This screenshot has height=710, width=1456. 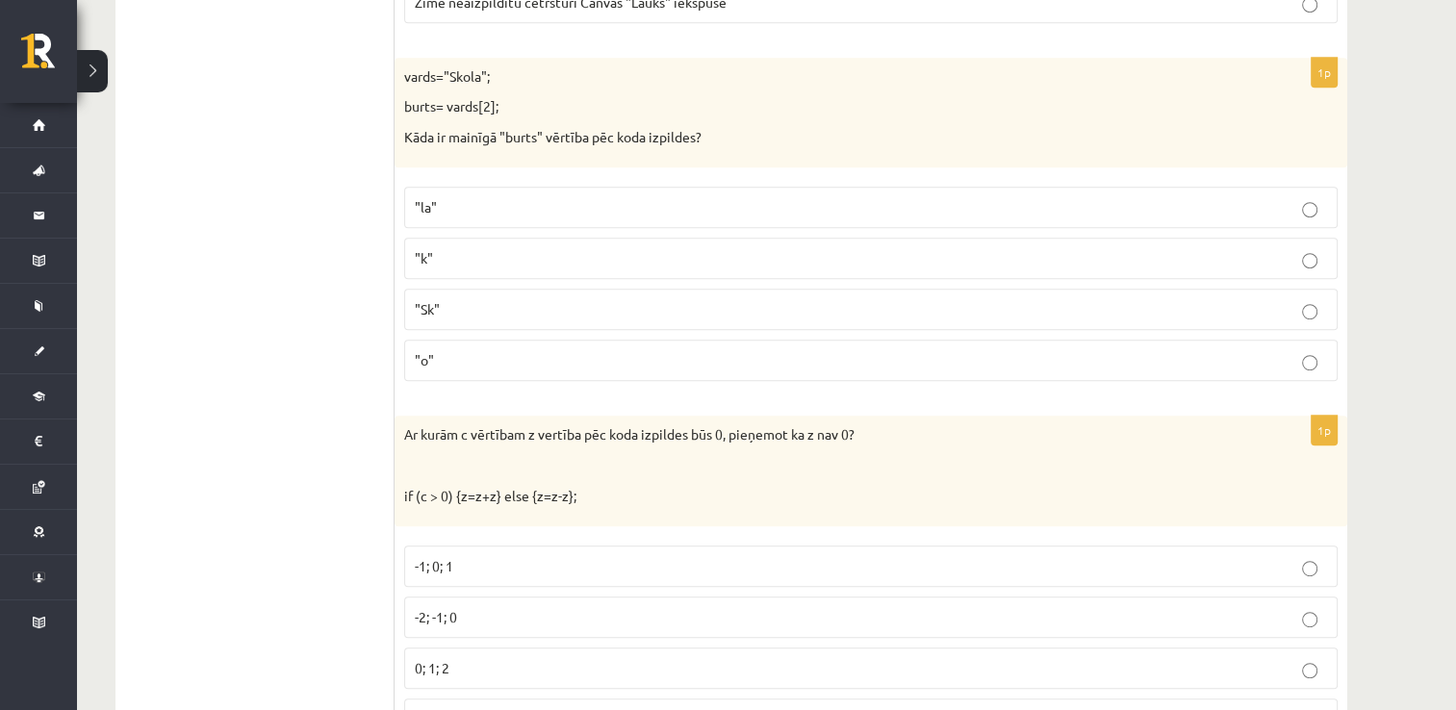 I want to click on span: "o", so click(x=424, y=360).